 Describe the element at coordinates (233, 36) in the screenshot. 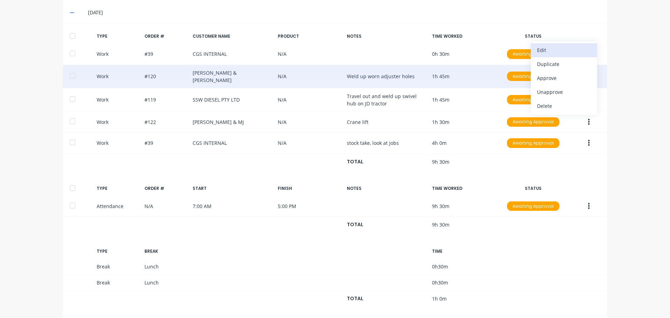

I see `div: CUSTOMER NAME` at that location.